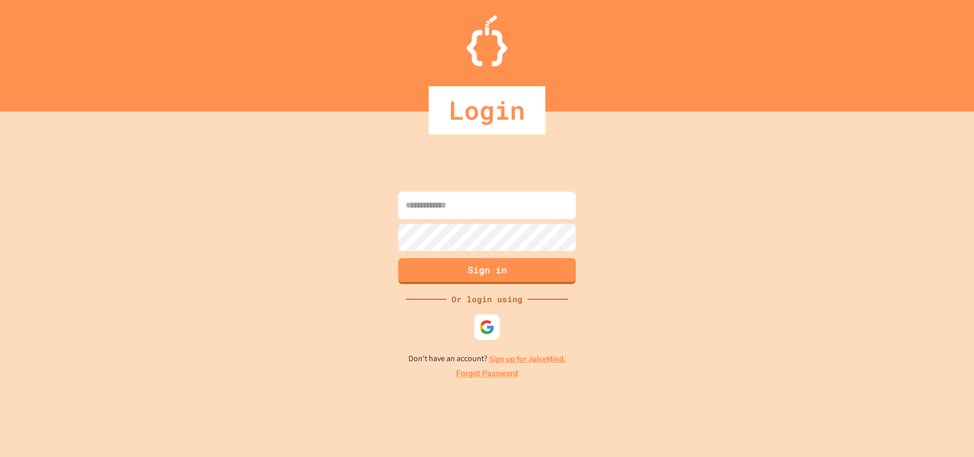 This screenshot has height=457, width=974. What do you see at coordinates (487, 271) in the screenshot?
I see `button: Sign in` at bounding box center [487, 271].